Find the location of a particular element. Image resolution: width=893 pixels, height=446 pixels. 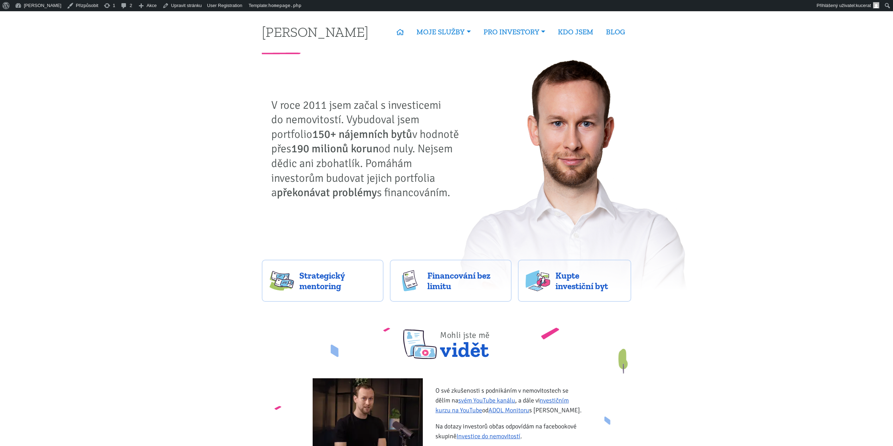

p: Na dotazy investorů občas odpovídám na facebookové skupině . is located at coordinates (509, 431).